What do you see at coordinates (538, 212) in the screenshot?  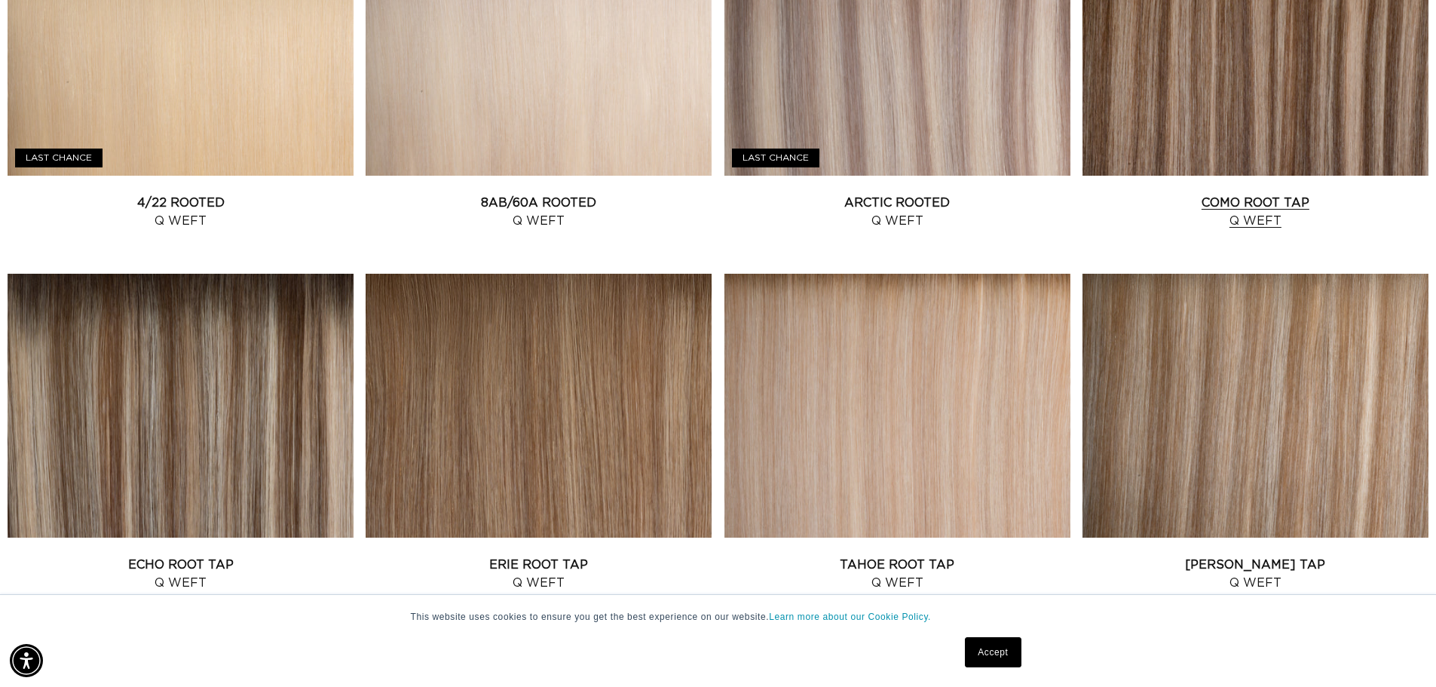 I see `a: 8AB/60A Rooted Q Weft` at bounding box center [538, 212].